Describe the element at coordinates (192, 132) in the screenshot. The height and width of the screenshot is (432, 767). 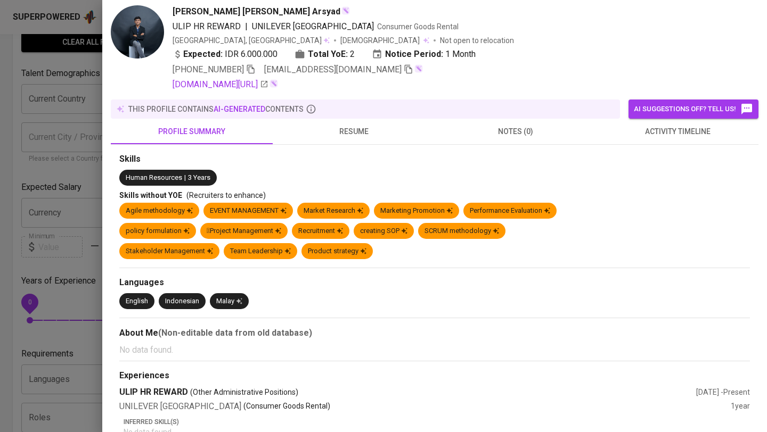
I see `span: profile summary` at that location.